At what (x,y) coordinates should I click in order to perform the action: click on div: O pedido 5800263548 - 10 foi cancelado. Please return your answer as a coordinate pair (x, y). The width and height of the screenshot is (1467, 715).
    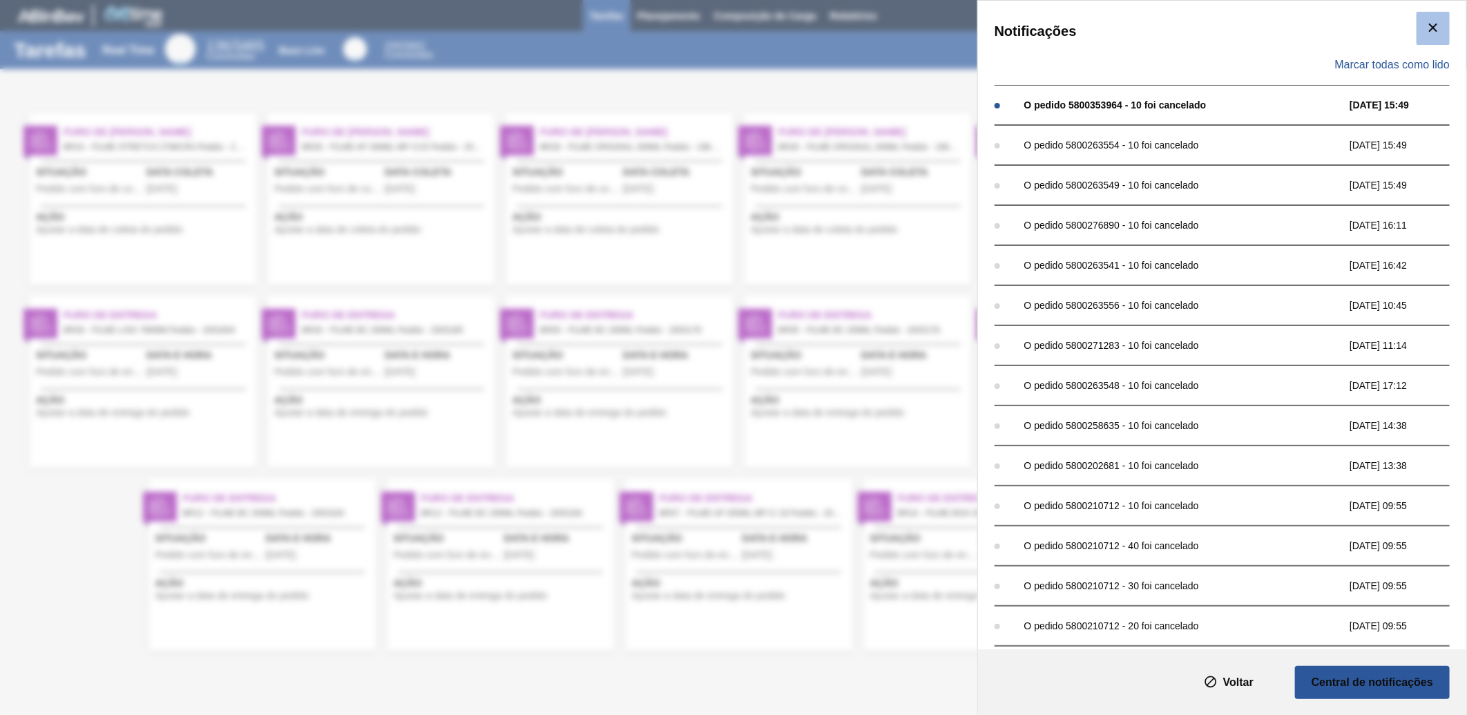
    Looking at the image, I should click on (1183, 385).